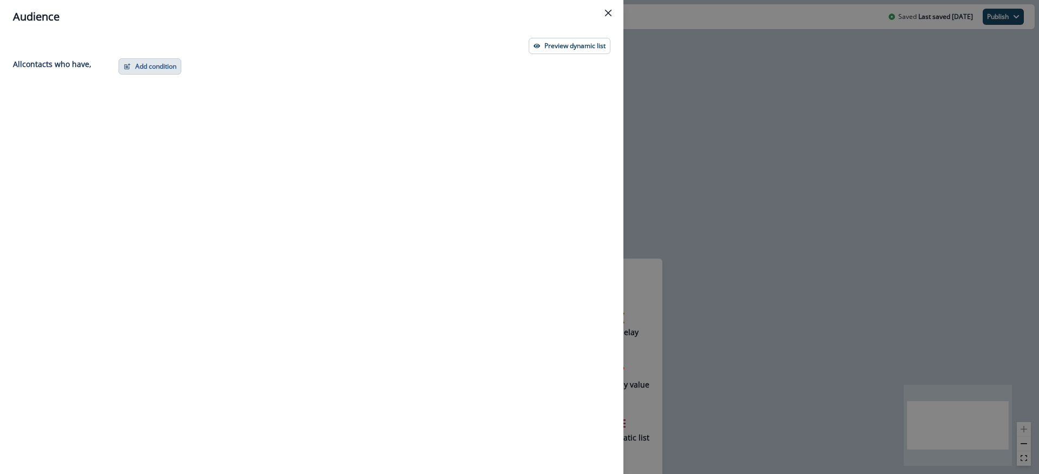  I want to click on p: Preview dynamic list, so click(574, 46).